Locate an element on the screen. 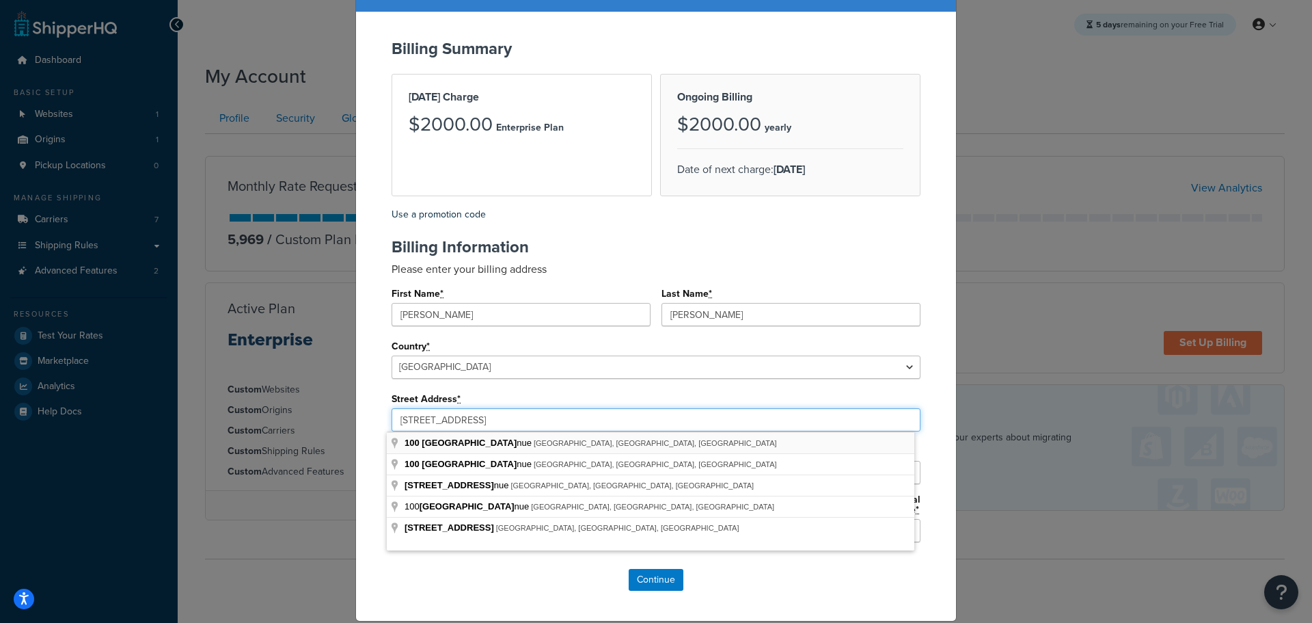 The image size is (1312, 623). p: yearly is located at coordinates (778, 128).